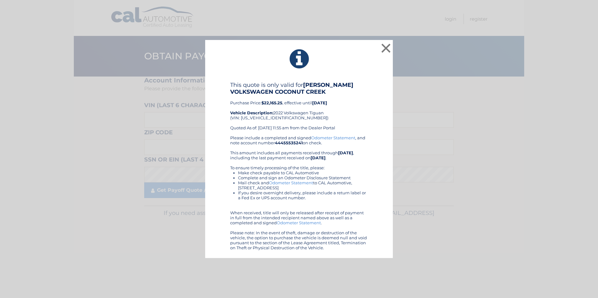  I want to click on li: Complete and sign an Odometer Disclosure Statement, so click(303, 178).